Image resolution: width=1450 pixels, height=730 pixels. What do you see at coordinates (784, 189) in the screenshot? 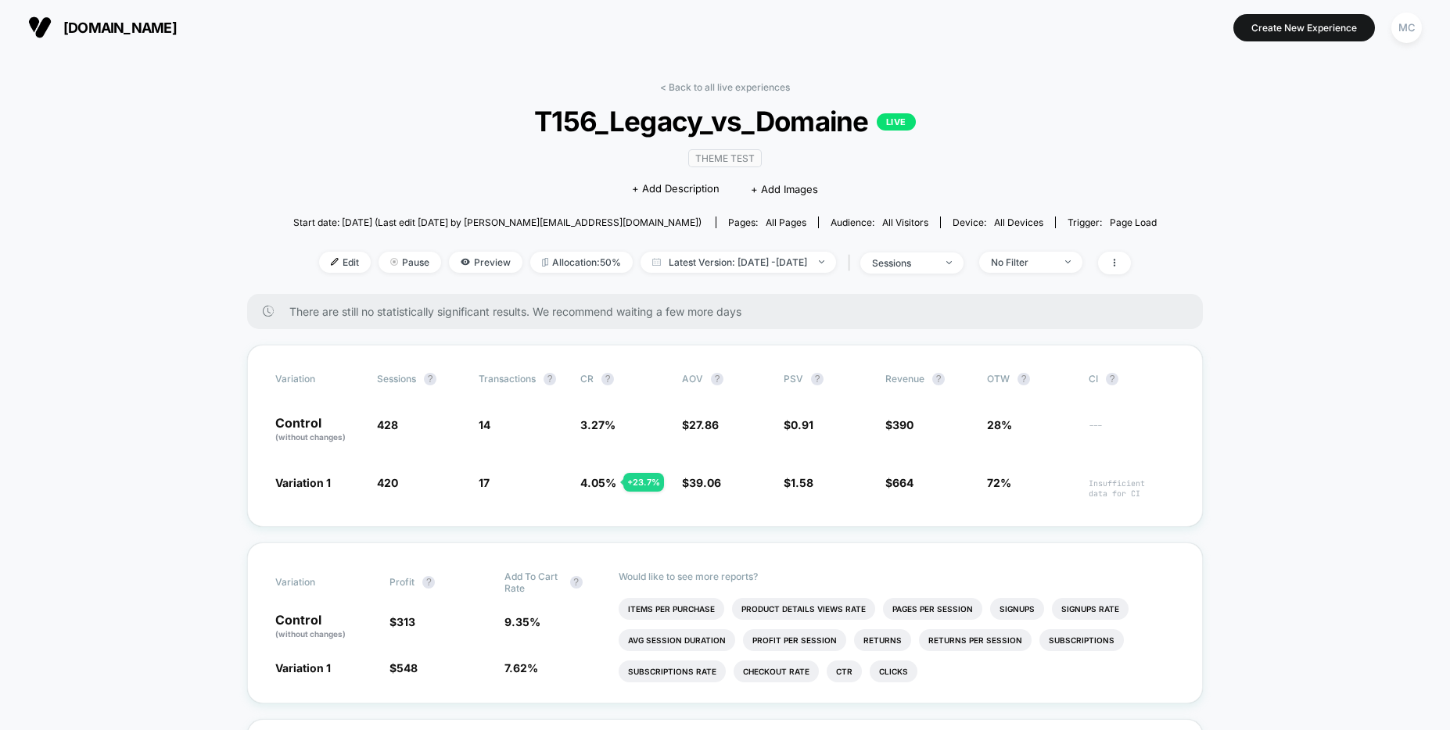
I see `span: + Add Images` at bounding box center [784, 189].